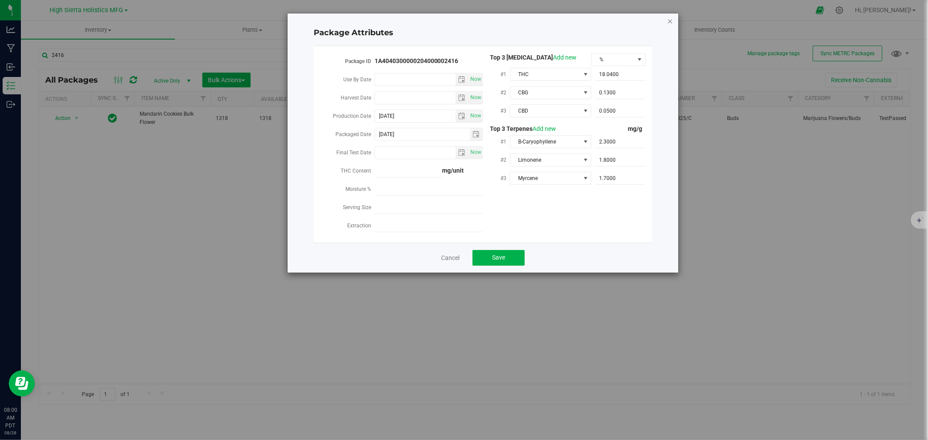 This screenshot has height=440, width=928. I want to click on input: 0.0500, so click(620, 111).